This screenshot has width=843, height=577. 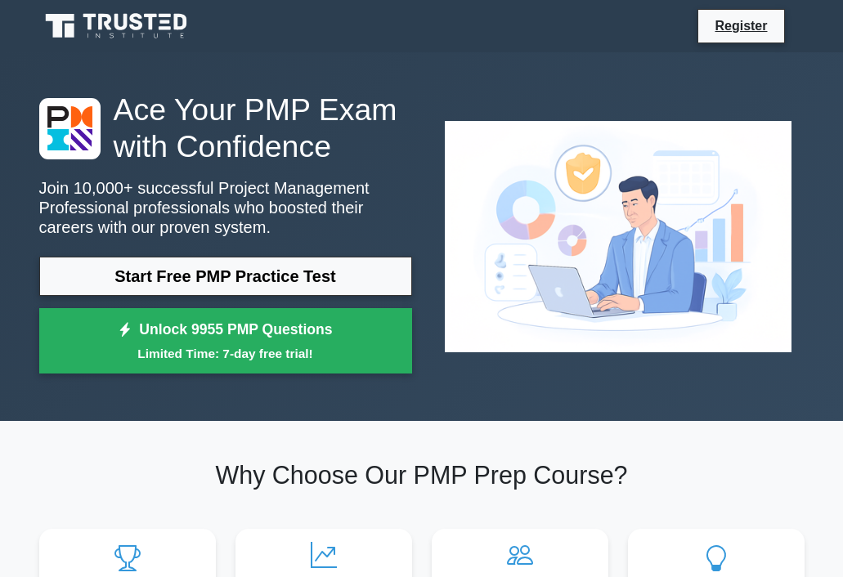 I want to click on p: Join 10,000+ successful Project Management Professional professionals who boosted their careers w..., so click(x=226, y=208).